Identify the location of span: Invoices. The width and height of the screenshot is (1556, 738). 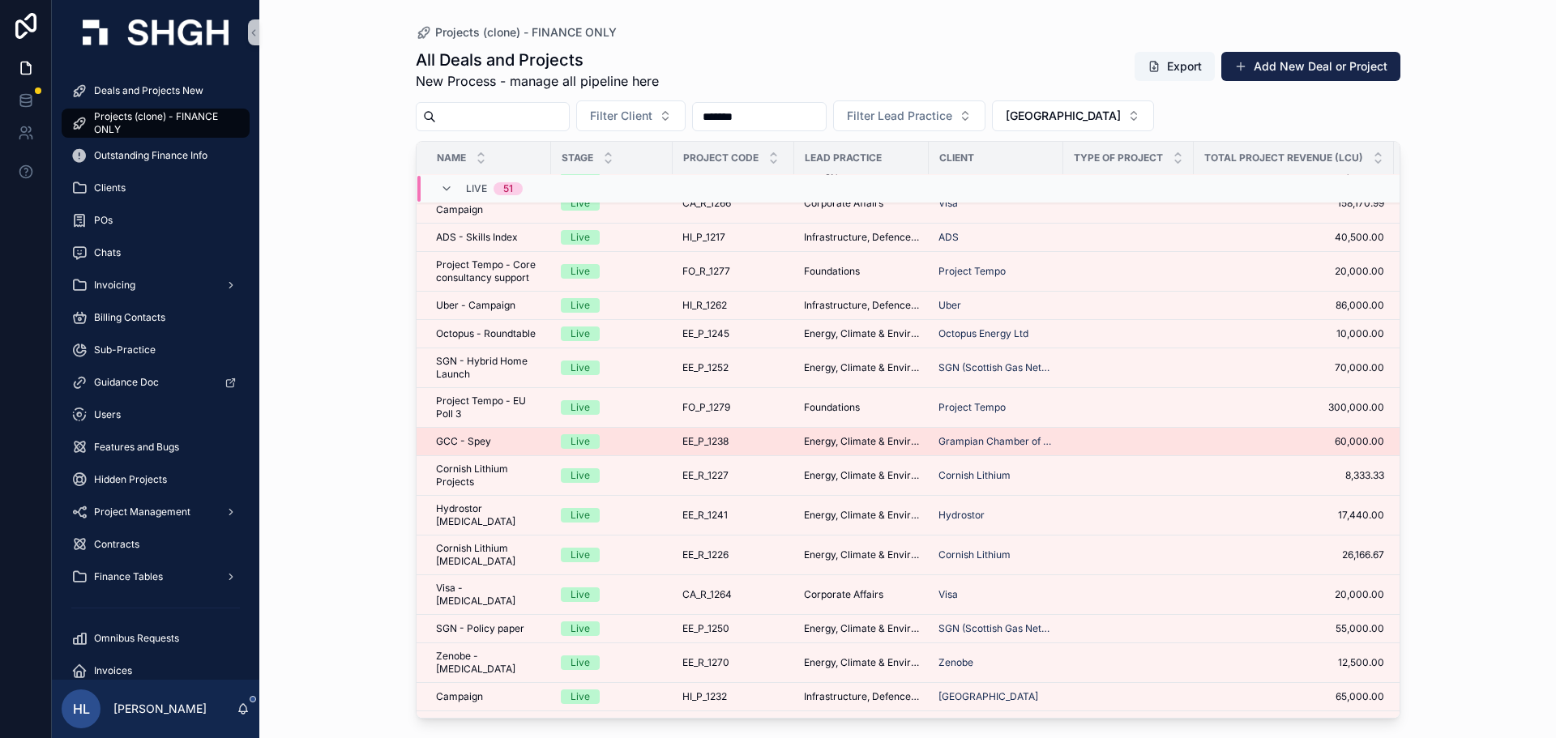
(113, 671).